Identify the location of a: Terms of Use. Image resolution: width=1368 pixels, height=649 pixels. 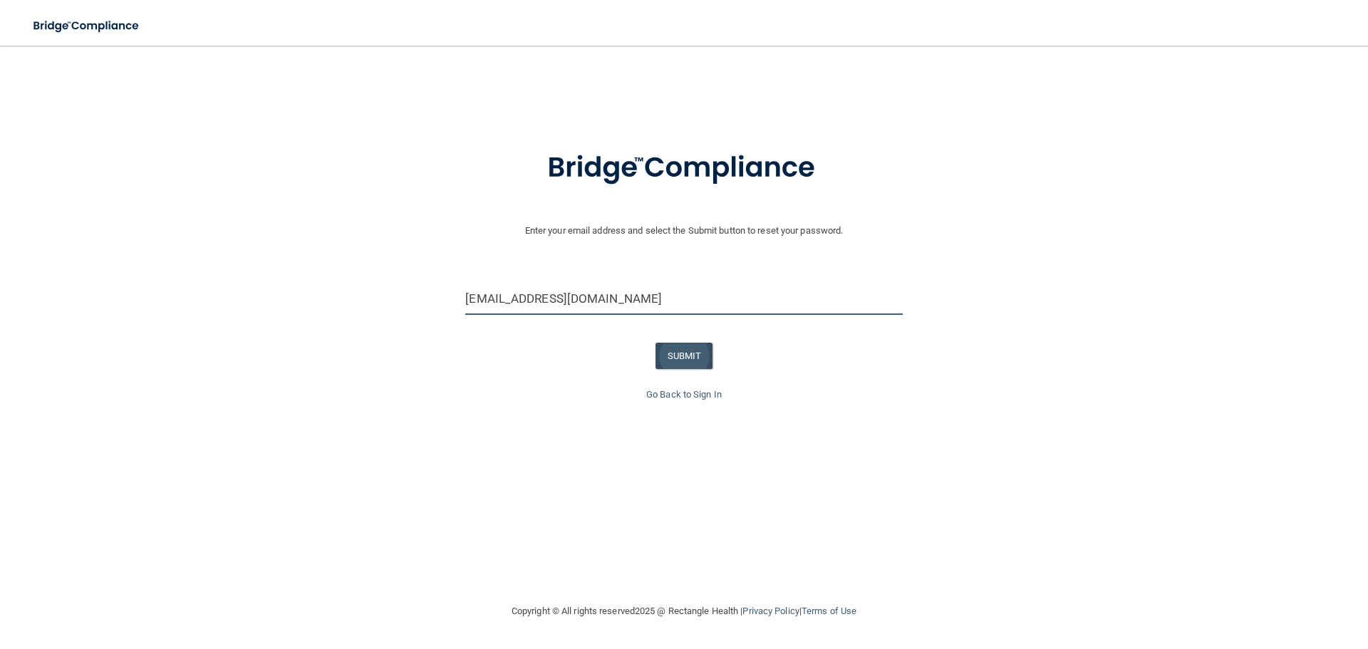
(828, 610).